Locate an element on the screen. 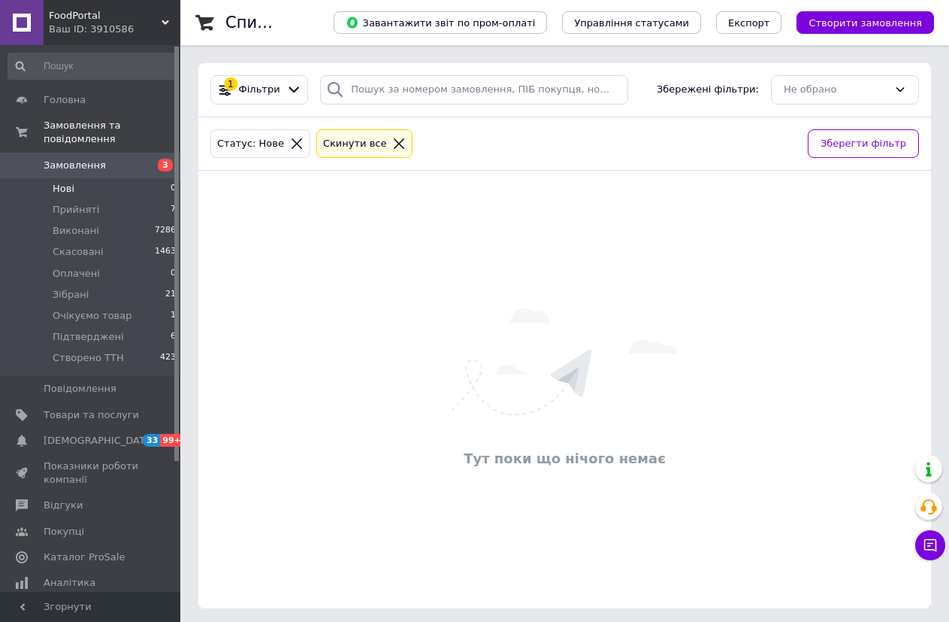 This screenshot has width=949, height=622. span: Фільтри is located at coordinates (259, 89).